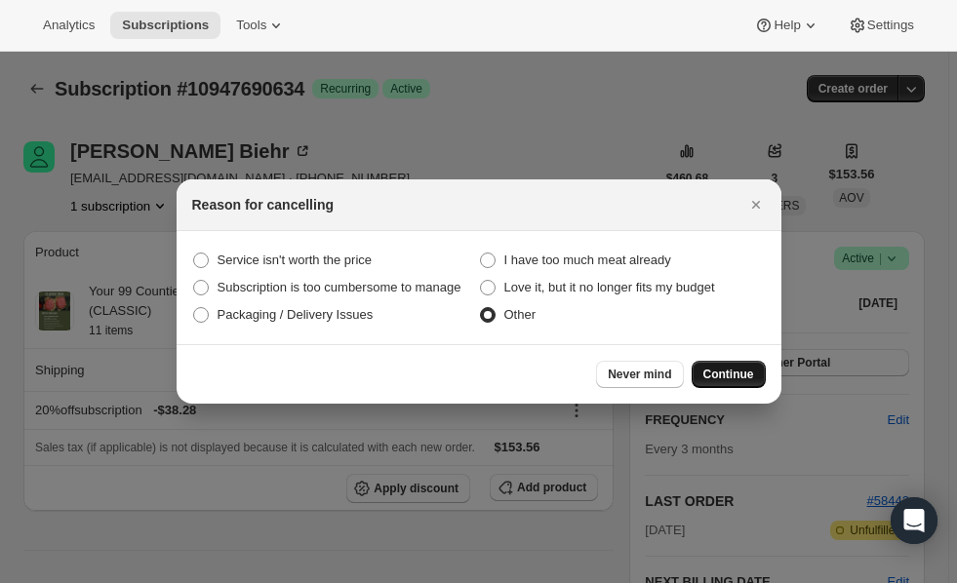 Image resolution: width=957 pixels, height=583 pixels. What do you see at coordinates (520, 314) in the screenshot?
I see `span: Other` at bounding box center [520, 314].